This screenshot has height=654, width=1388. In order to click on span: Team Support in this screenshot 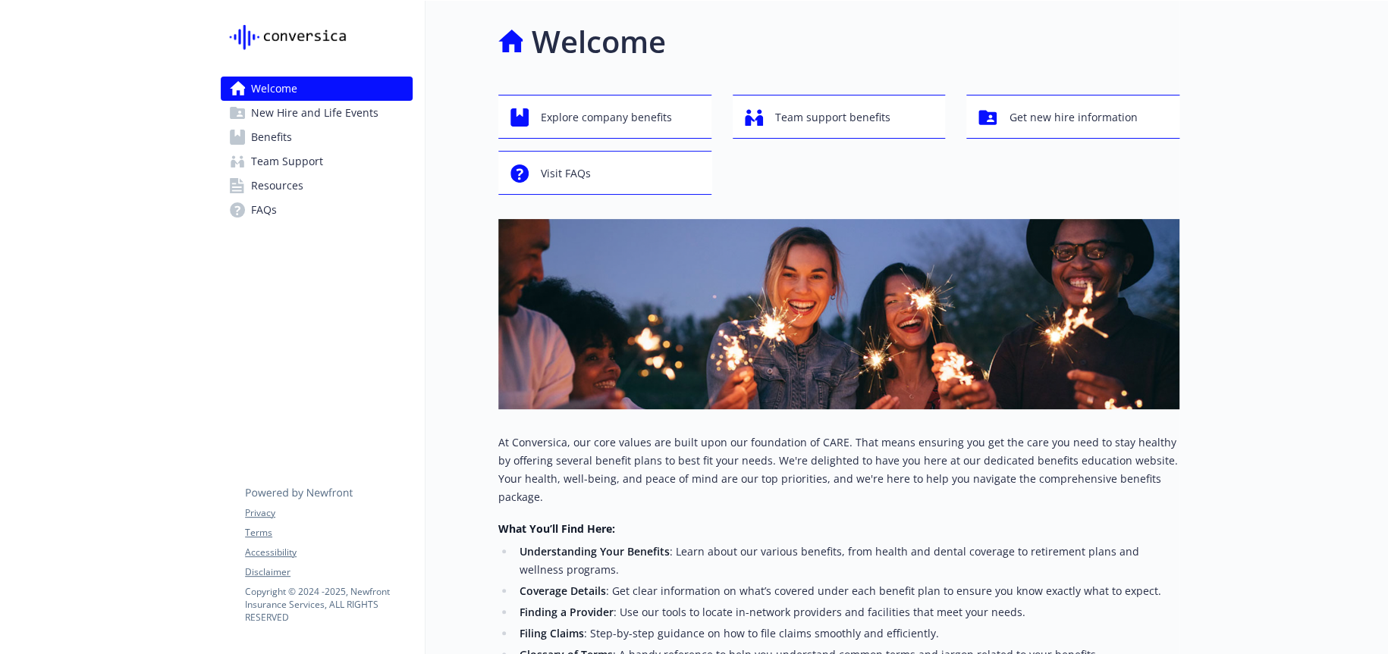, I will do `click(287, 162)`.